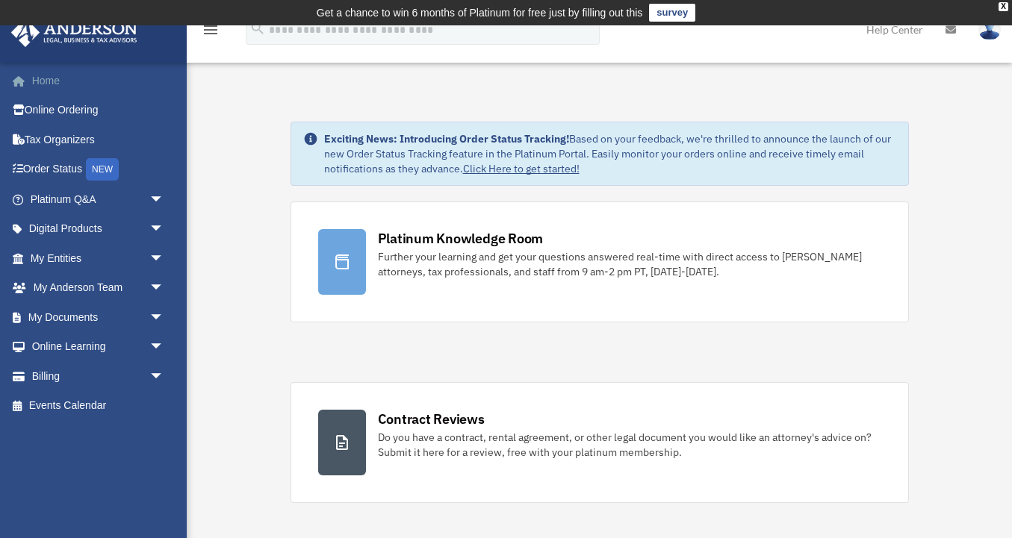 This screenshot has width=1012, height=538. Describe the element at coordinates (99, 317) in the screenshot. I see `a: My Documentsarrow_drop_down` at that location.